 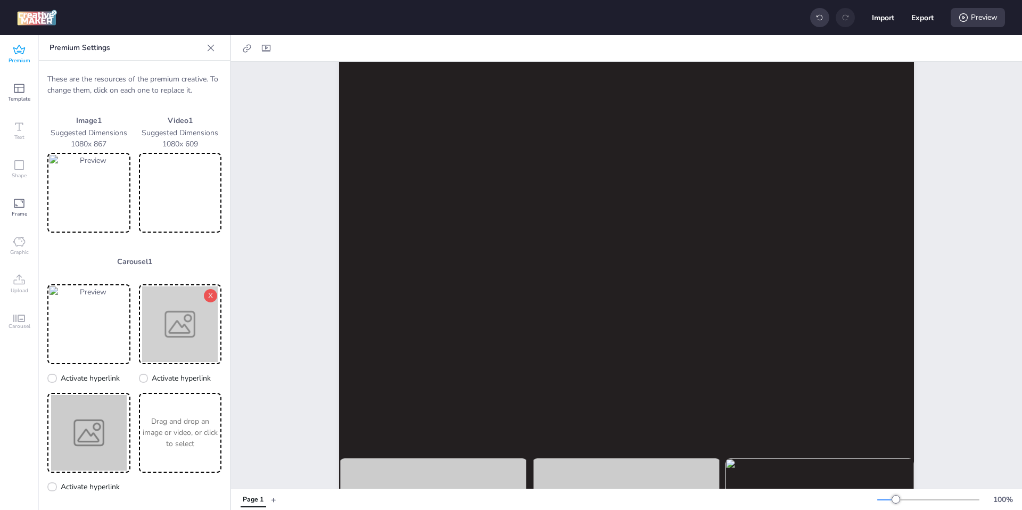 I want to click on div: Preview, so click(x=977, y=18).